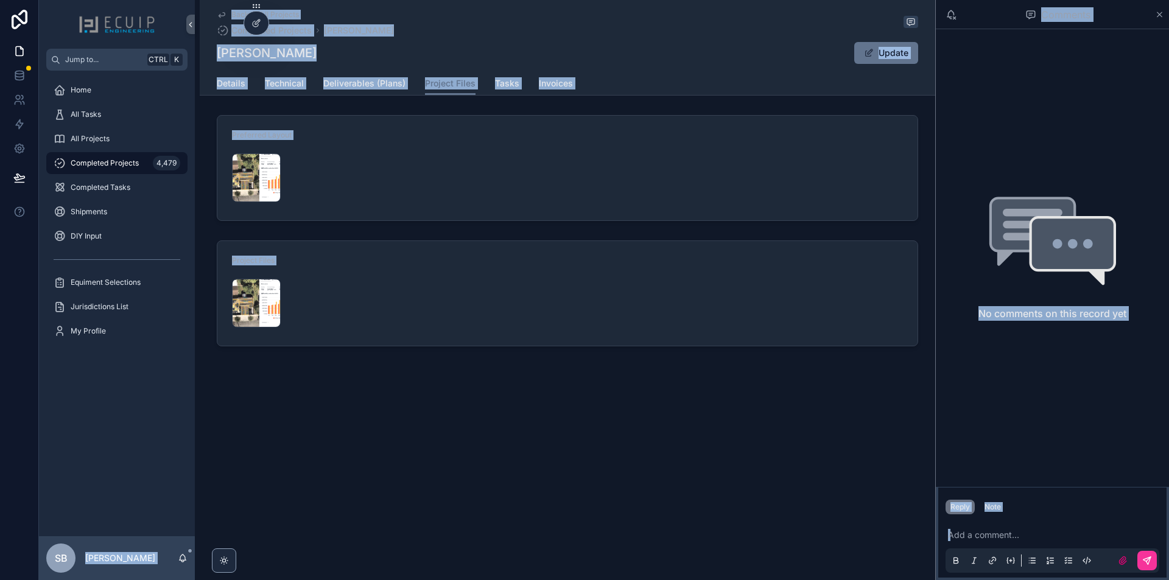  Describe the element at coordinates (86, 236) in the screenshot. I see `span: DIY Input` at that location.